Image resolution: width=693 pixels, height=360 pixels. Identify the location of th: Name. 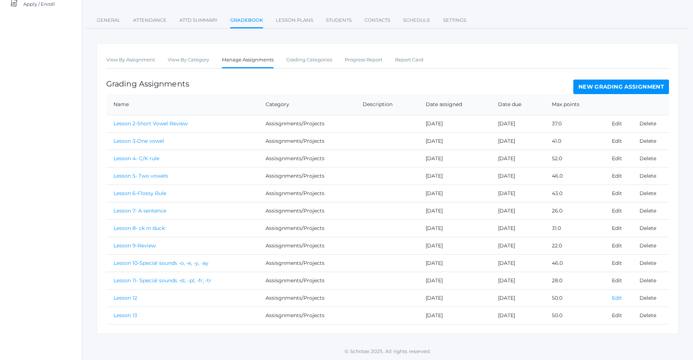
(182, 105).